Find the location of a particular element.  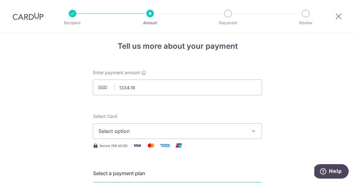

img: Union Pay is located at coordinates (179, 145).